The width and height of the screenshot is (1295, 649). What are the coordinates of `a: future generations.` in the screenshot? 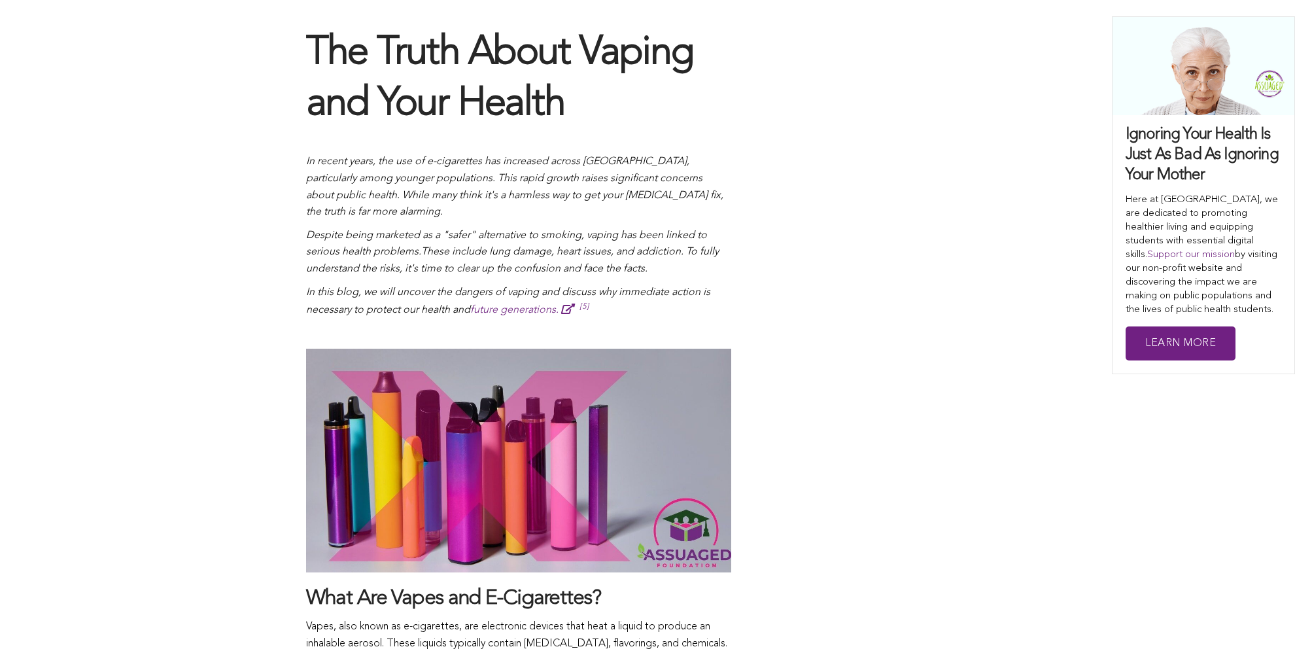 It's located at (524, 310).